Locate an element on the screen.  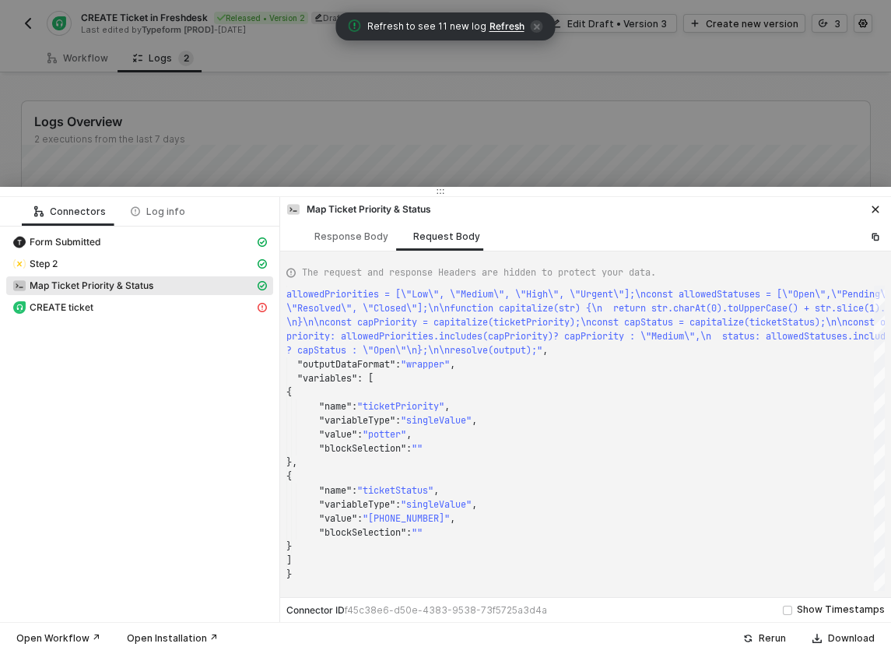
span: "ticketPriority" is located at coordinates (401, 406).